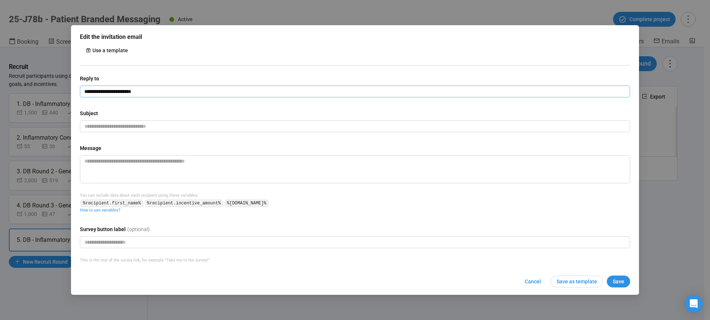 The width and height of the screenshot is (710, 320). What do you see at coordinates (533, 281) in the screenshot?
I see `button: Cancel` at bounding box center [533, 281].